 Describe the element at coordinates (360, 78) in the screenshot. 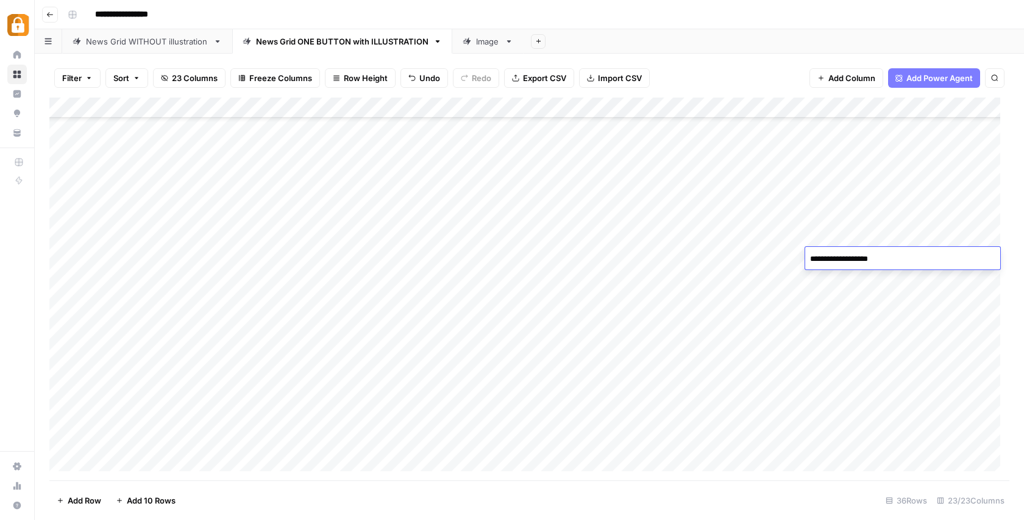

I see `button: Row Height` at that location.